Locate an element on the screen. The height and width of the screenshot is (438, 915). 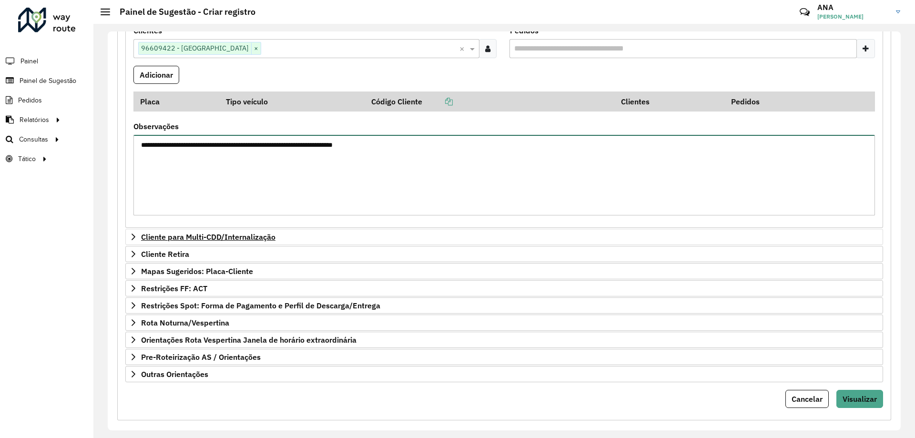
button: Adicionar is located at coordinates (156, 75).